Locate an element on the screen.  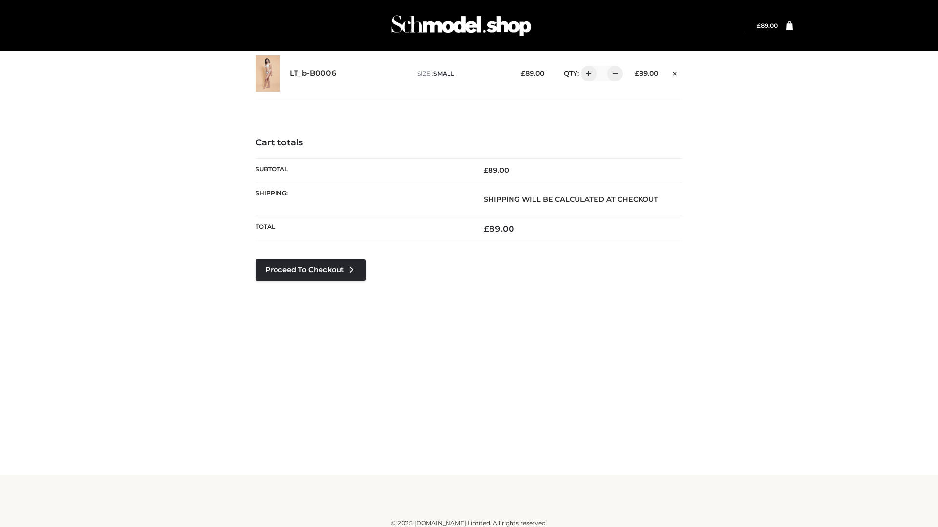
th: Total is located at coordinates (362, 229).